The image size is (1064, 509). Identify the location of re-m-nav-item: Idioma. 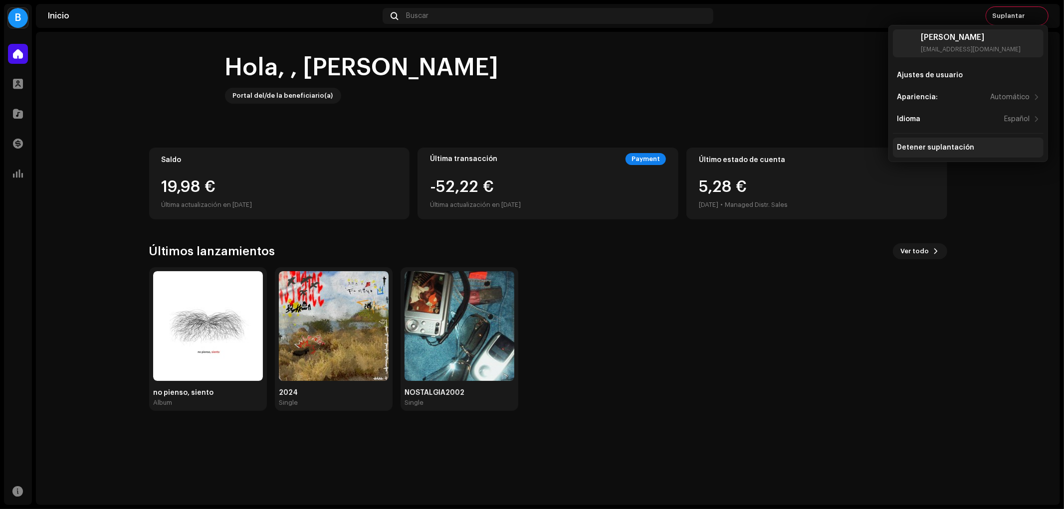
(968, 119).